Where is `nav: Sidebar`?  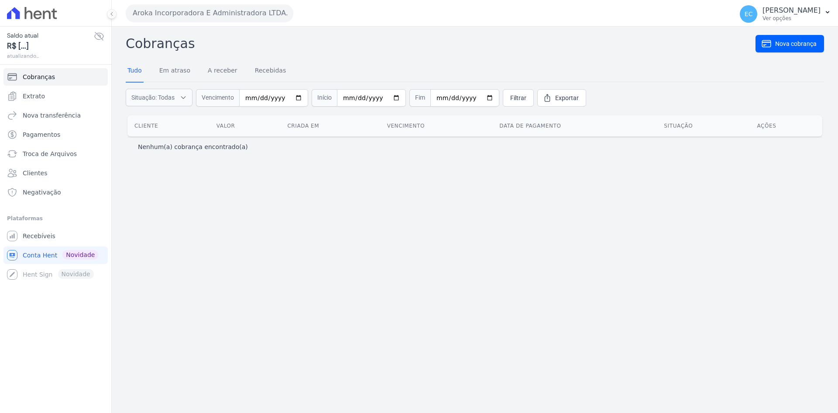 nav: Sidebar is located at coordinates (55, 175).